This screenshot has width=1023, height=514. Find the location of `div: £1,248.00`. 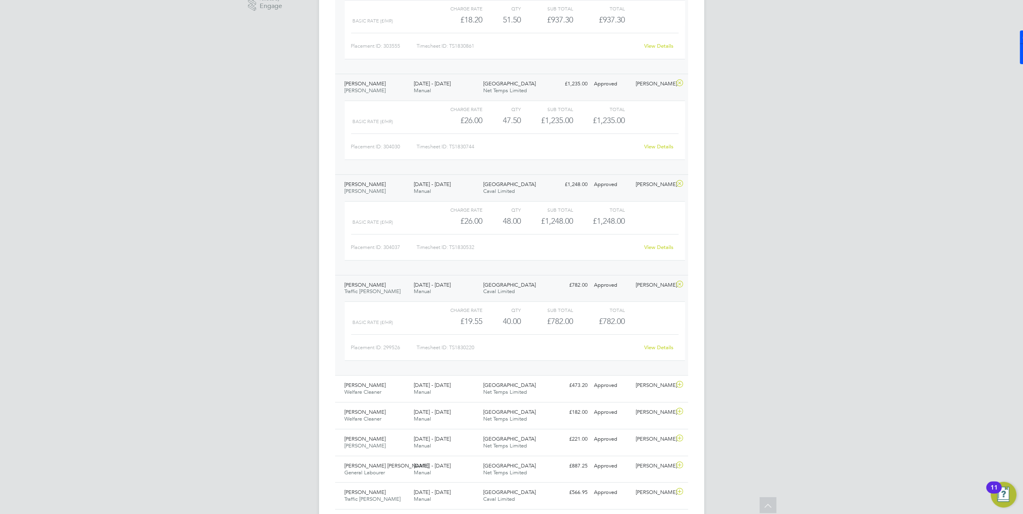

div: £1,248.00 is located at coordinates (570, 185).